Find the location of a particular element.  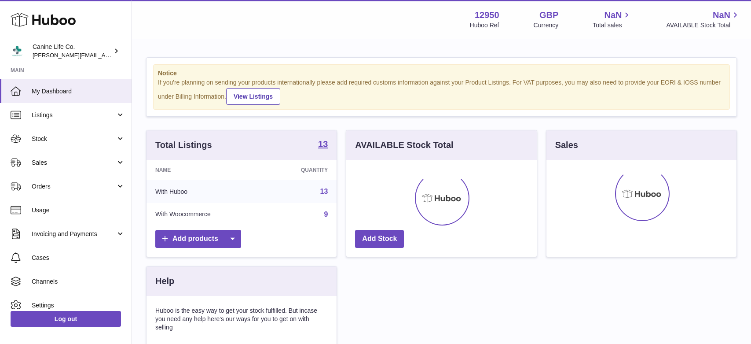

span: My Dashboard is located at coordinates (78, 91).